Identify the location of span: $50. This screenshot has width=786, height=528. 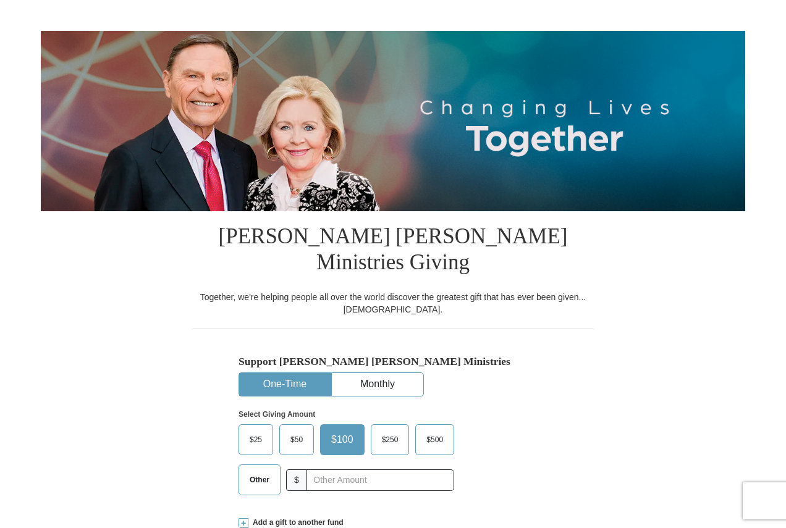
(297, 440).